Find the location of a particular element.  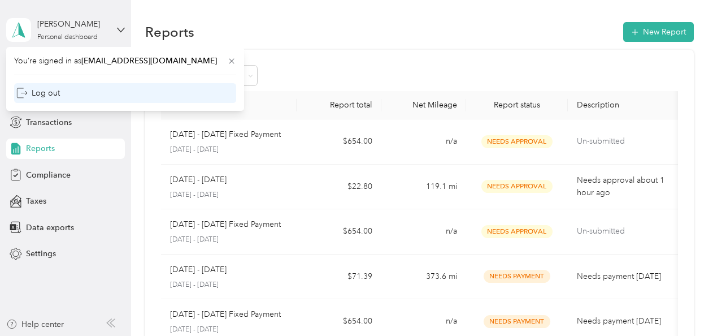

div: Personal dashboard is located at coordinates (67, 37).